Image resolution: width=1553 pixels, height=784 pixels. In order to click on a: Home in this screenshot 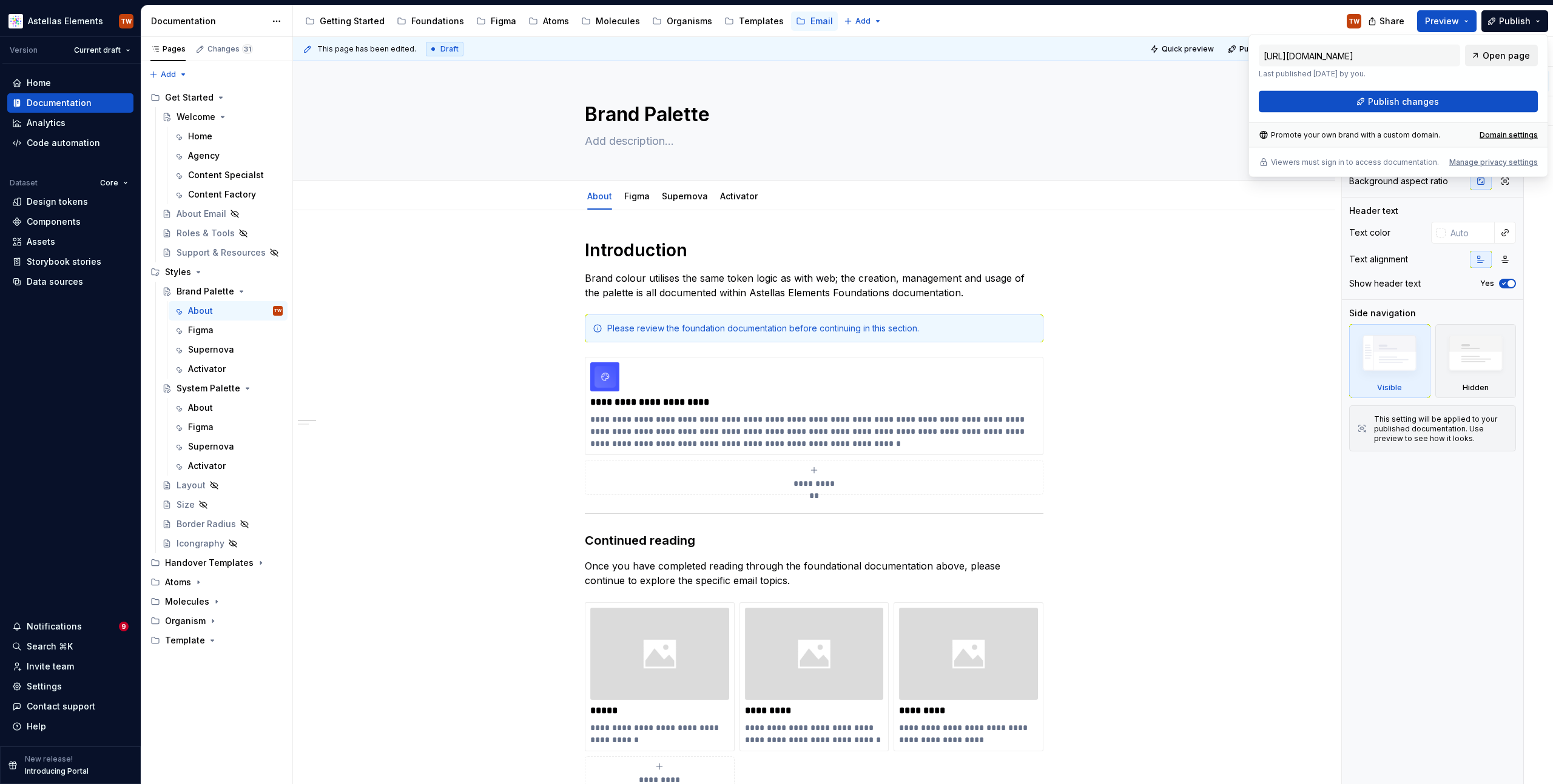, I will do `click(229, 137)`.